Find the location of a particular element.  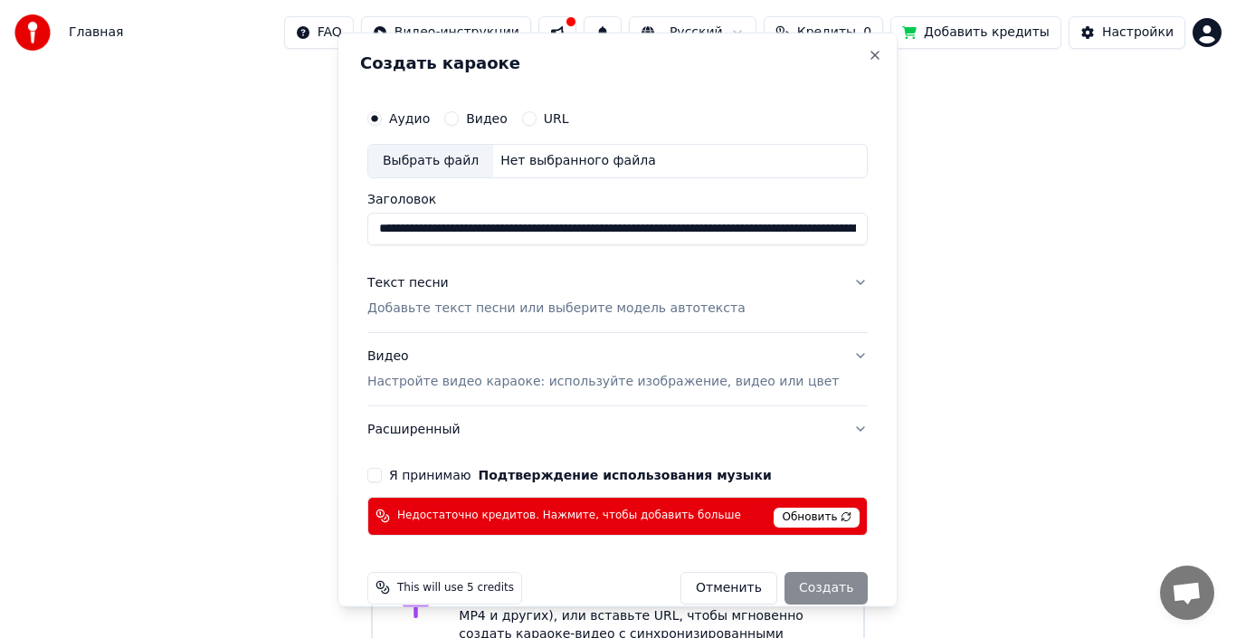

span: Обновить is located at coordinates (817, 517).